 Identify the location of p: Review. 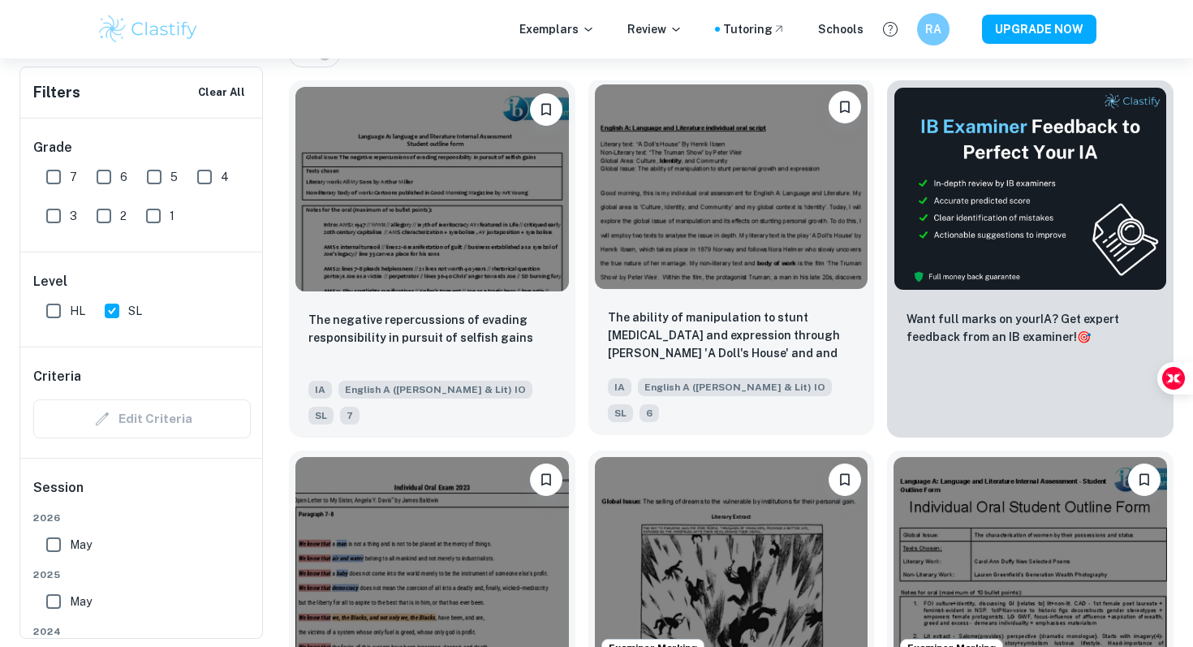
(655, 29).